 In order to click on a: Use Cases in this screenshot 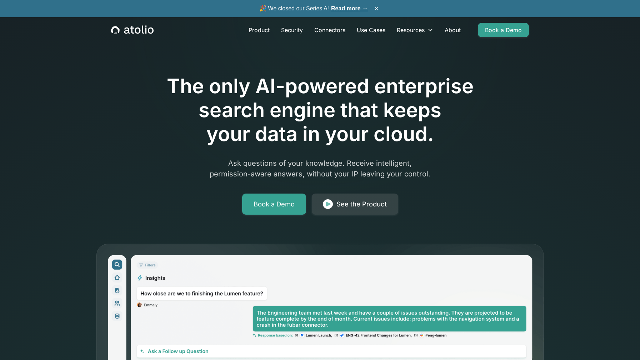, I will do `click(371, 30)`.